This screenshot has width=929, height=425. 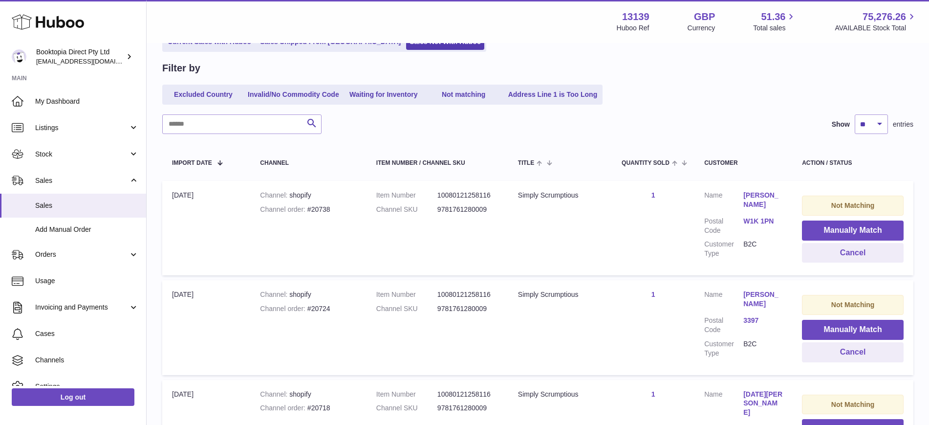 I want to click on div: Huboo Ref, so click(x=633, y=28).